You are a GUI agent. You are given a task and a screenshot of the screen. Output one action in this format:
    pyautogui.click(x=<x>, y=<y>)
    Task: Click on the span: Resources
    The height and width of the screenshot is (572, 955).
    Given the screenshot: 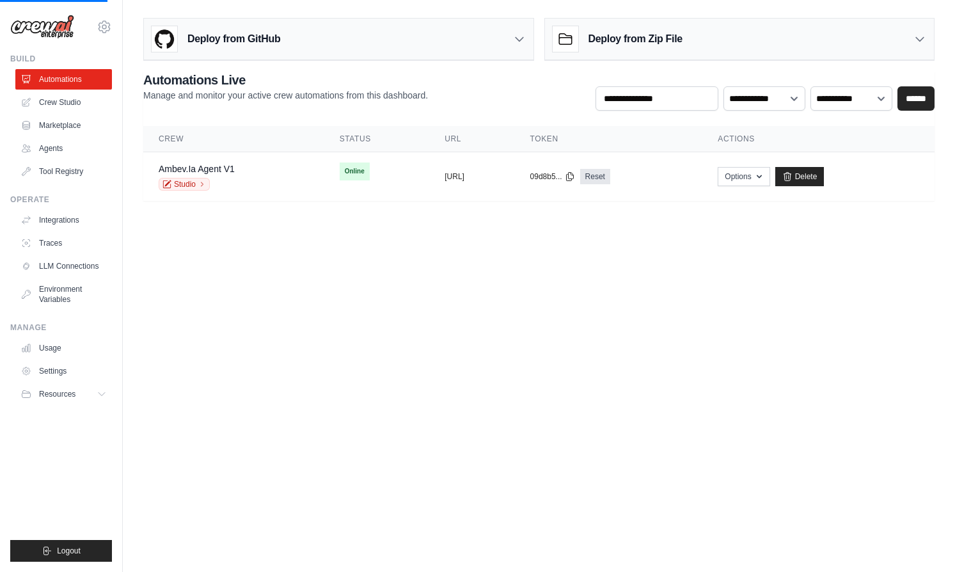 What is the action you would take?
    pyautogui.click(x=57, y=394)
    